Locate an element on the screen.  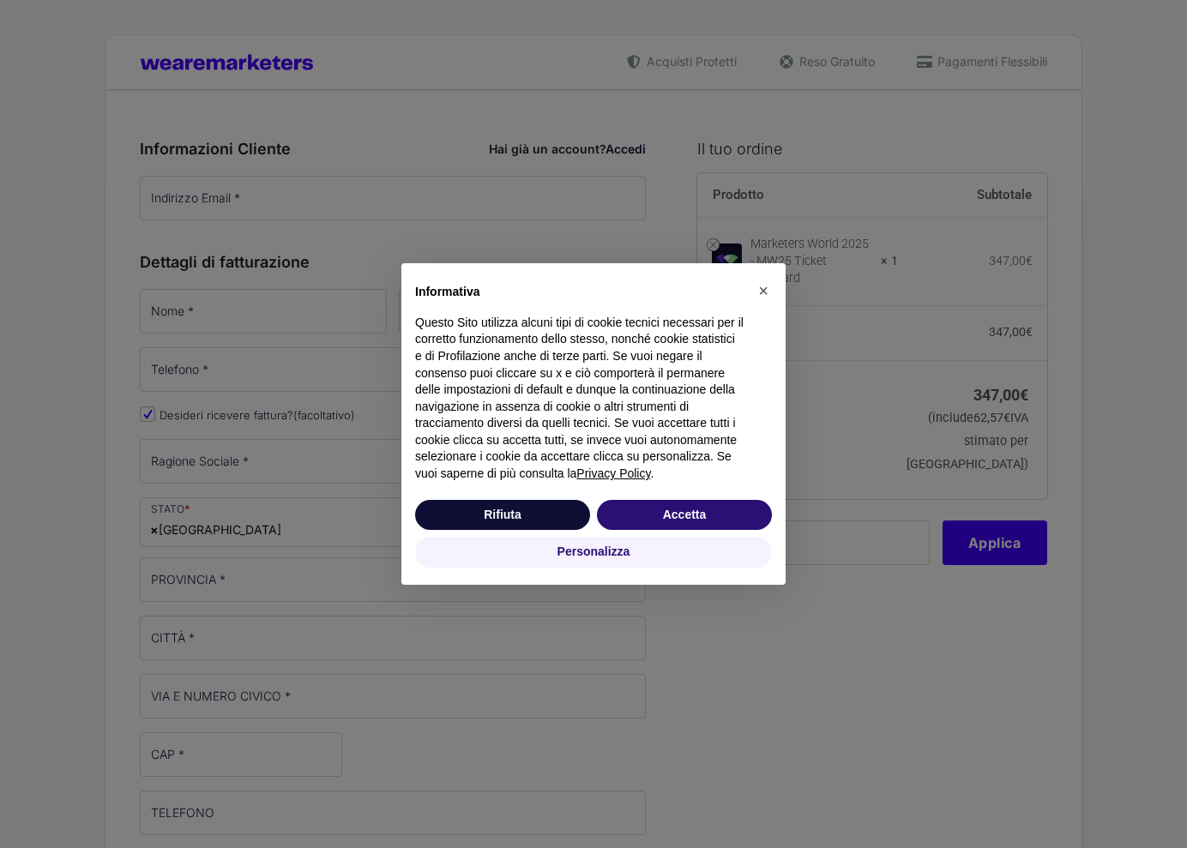
p: Questo Sito utilizza alcuni tipi di cookie tecnici necessari per il corretto funzionamento dello ... is located at coordinates (580, 399).